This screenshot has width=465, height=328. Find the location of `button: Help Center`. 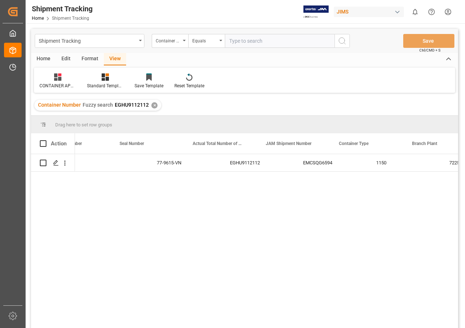

button: Help Center is located at coordinates (431, 12).